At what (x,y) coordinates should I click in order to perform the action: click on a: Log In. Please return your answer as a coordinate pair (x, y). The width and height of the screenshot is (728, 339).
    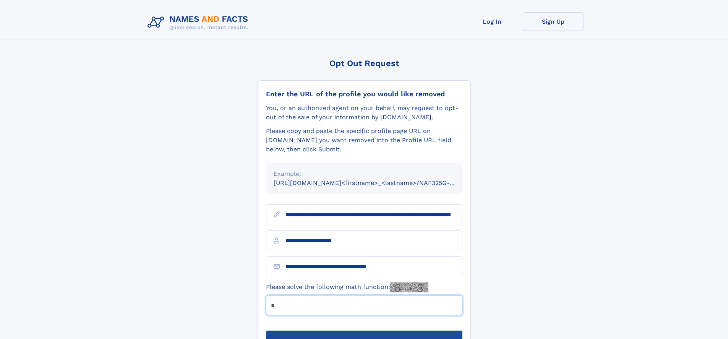
    Looking at the image, I should click on (492, 21).